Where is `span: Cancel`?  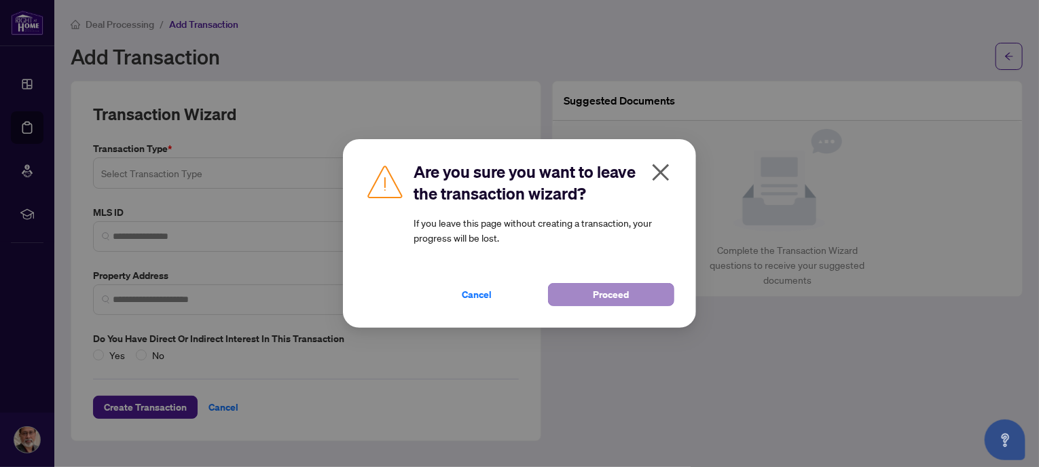
span: Cancel is located at coordinates (477, 295).